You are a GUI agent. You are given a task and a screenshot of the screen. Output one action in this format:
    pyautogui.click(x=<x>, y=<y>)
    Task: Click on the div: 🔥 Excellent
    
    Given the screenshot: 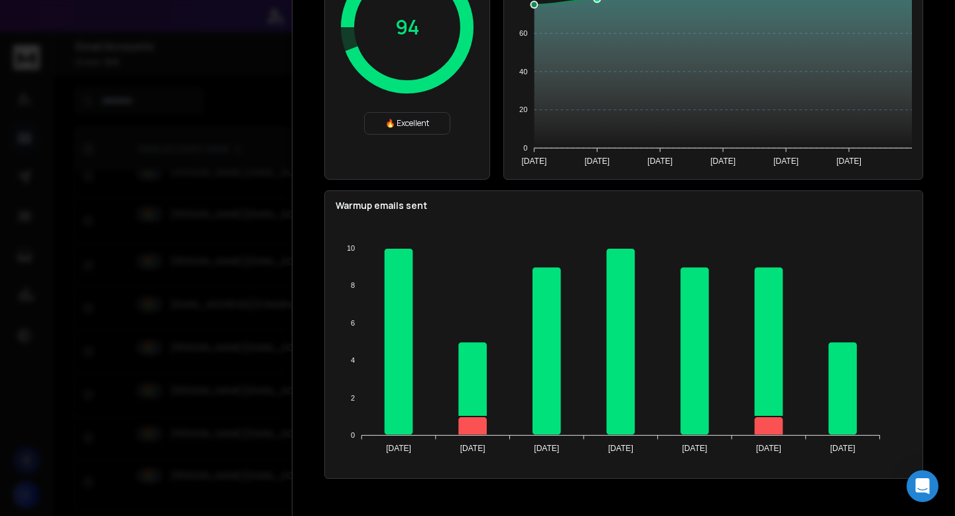 What is the action you would take?
    pyautogui.click(x=407, y=123)
    